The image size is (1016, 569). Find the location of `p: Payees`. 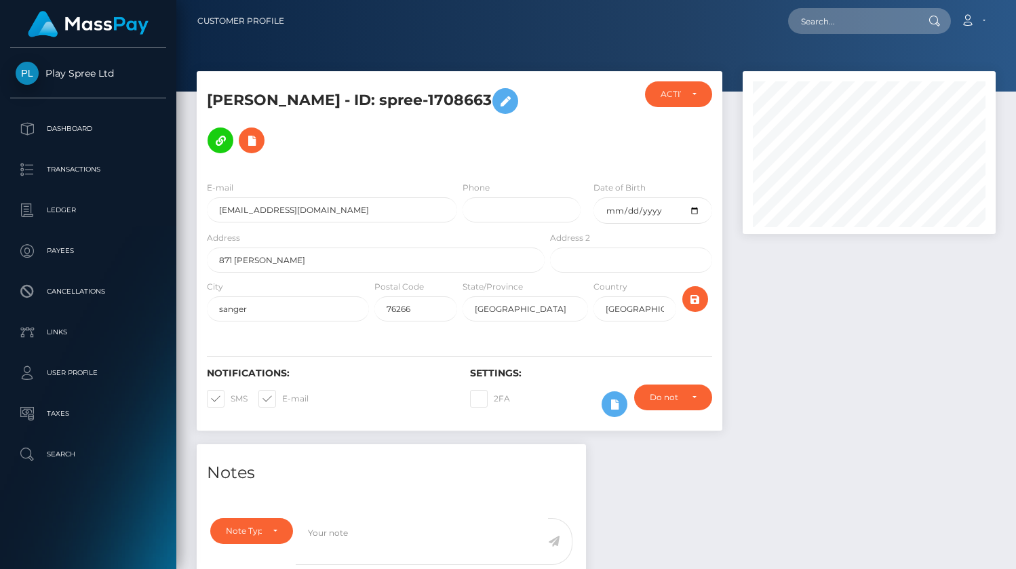

p: Payees is located at coordinates (88, 251).